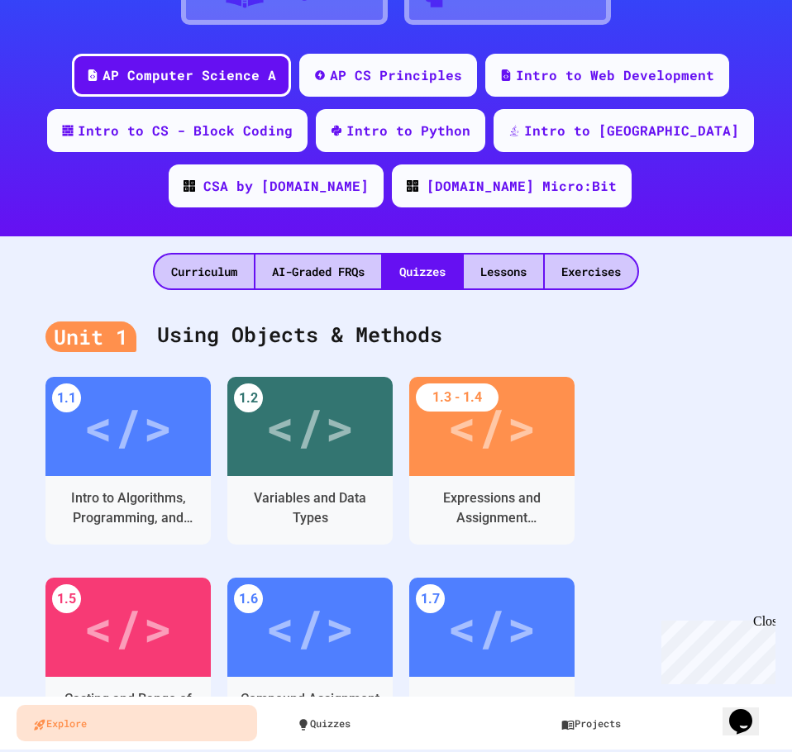 This screenshot has width=792, height=752. Describe the element at coordinates (408, 131) in the screenshot. I see `div: Intro to Python` at that location.